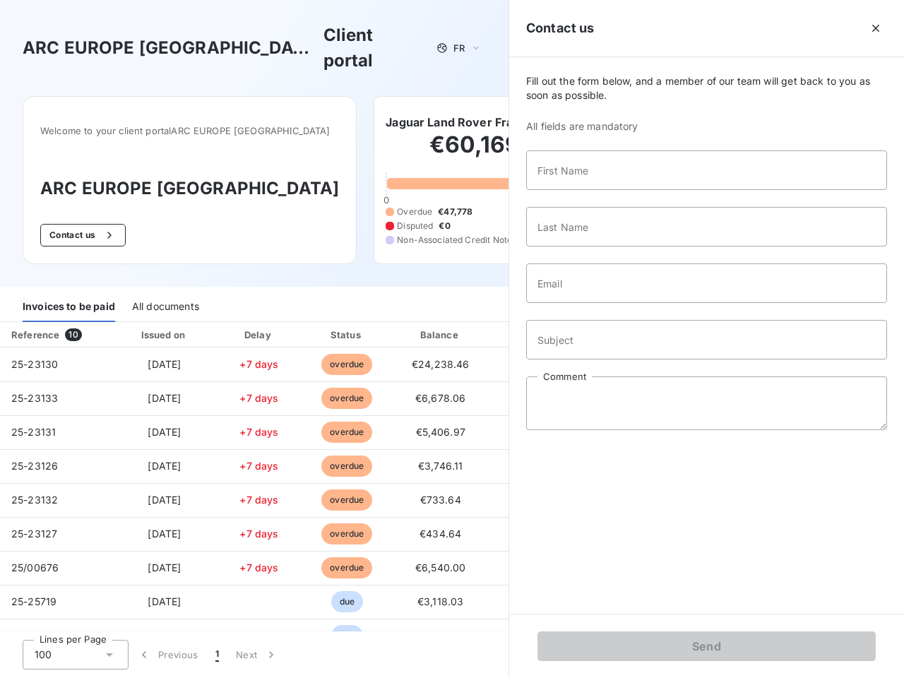  Describe the element at coordinates (35, 398) in the screenshot. I see `span: 25-23133` at that location.